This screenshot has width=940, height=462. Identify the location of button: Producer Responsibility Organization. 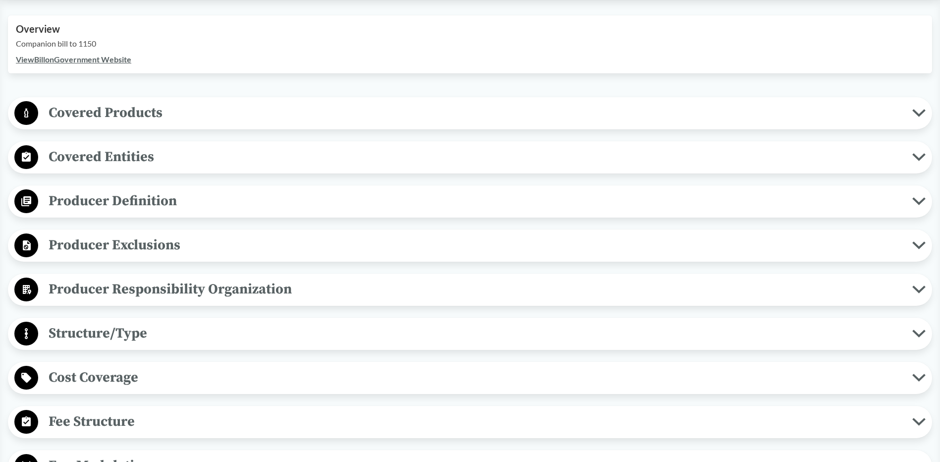
(470, 289).